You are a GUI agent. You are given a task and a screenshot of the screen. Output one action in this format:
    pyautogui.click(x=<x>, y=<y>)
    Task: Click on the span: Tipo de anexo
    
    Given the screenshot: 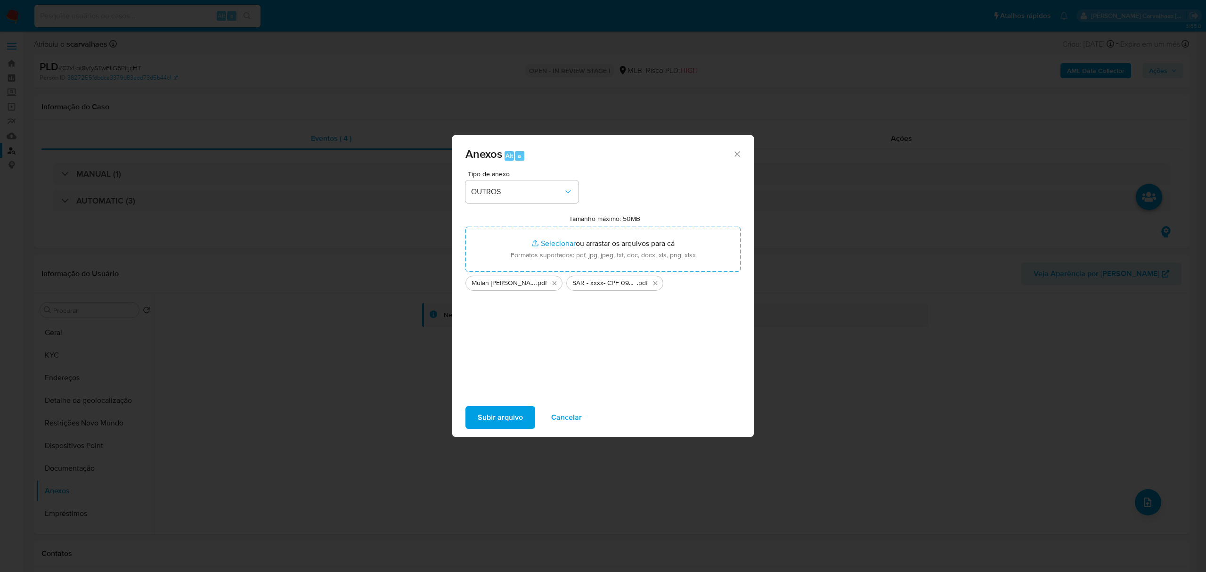 What is the action you would take?
    pyautogui.click(x=524, y=174)
    